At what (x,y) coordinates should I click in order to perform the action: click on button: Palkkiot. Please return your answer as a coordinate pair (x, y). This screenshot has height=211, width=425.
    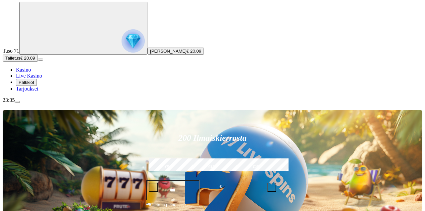
    Looking at the image, I should click on (26, 82).